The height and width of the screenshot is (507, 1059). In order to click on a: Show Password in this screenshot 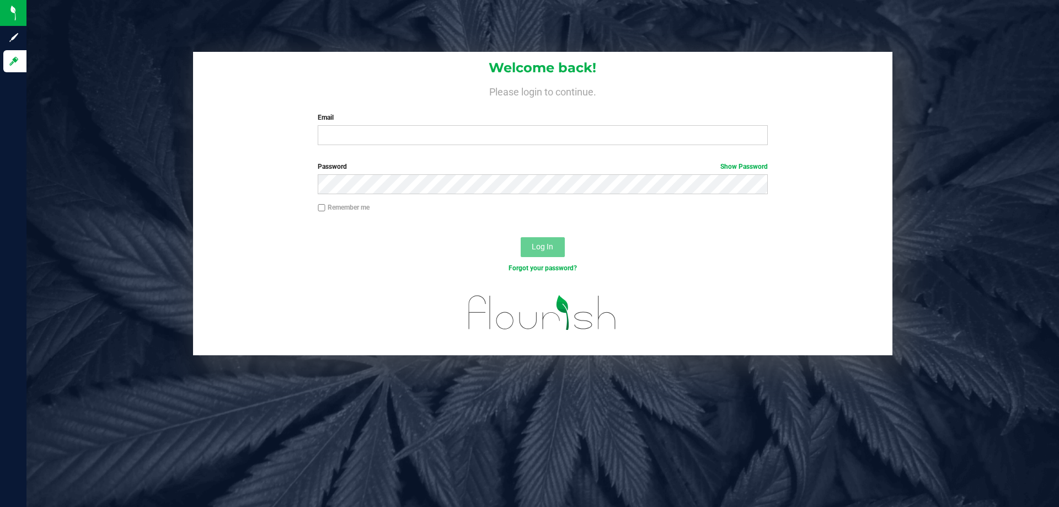, I will do `click(744, 167)`.